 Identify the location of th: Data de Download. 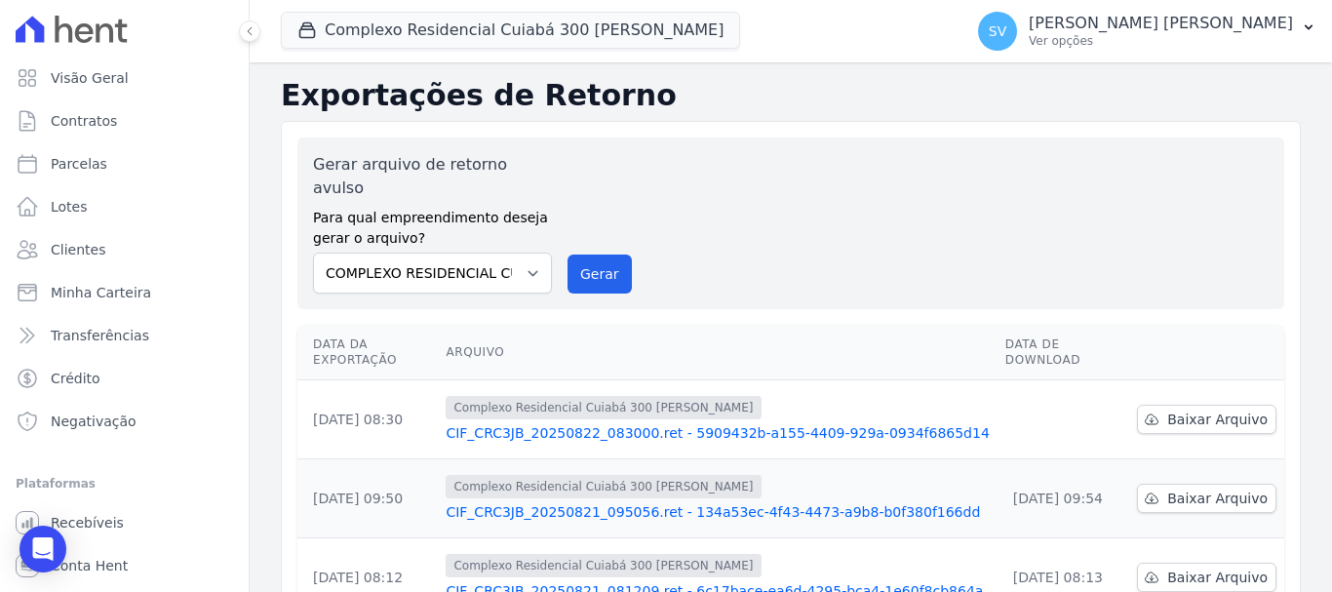
(1063, 352).